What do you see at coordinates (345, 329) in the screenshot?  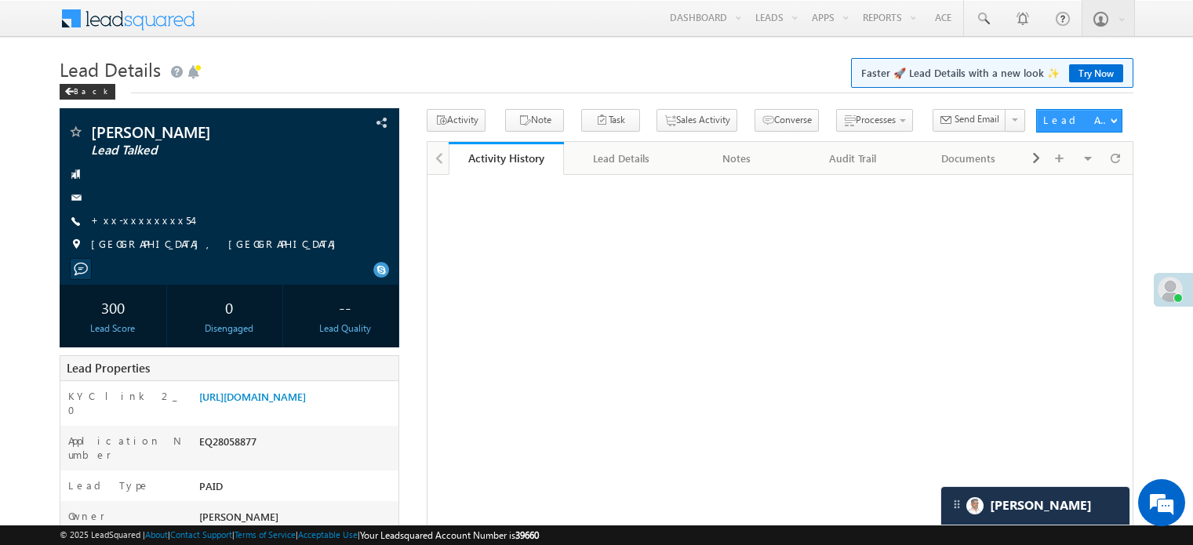 I see `div: Lead Quality` at bounding box center [345, 329].